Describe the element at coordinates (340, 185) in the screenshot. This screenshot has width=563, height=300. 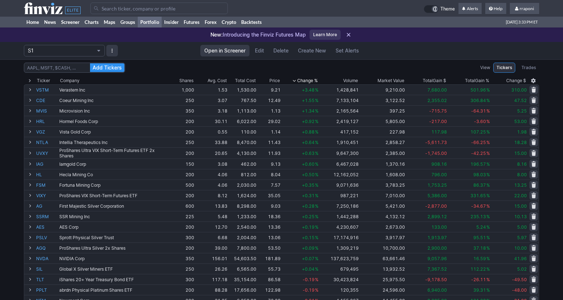
I see `td: 9,071,636` at that location.